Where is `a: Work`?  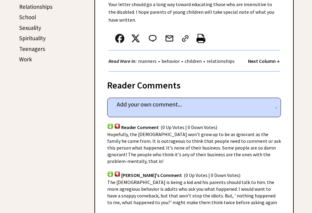 a: Work is located at coordinates (26, 59).